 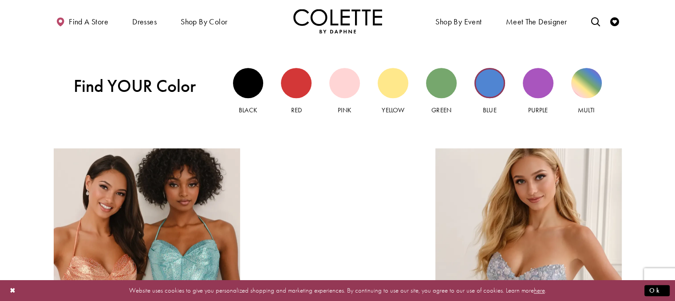 I want to click on a: Check Wishlist, so click(x=614, y=21).